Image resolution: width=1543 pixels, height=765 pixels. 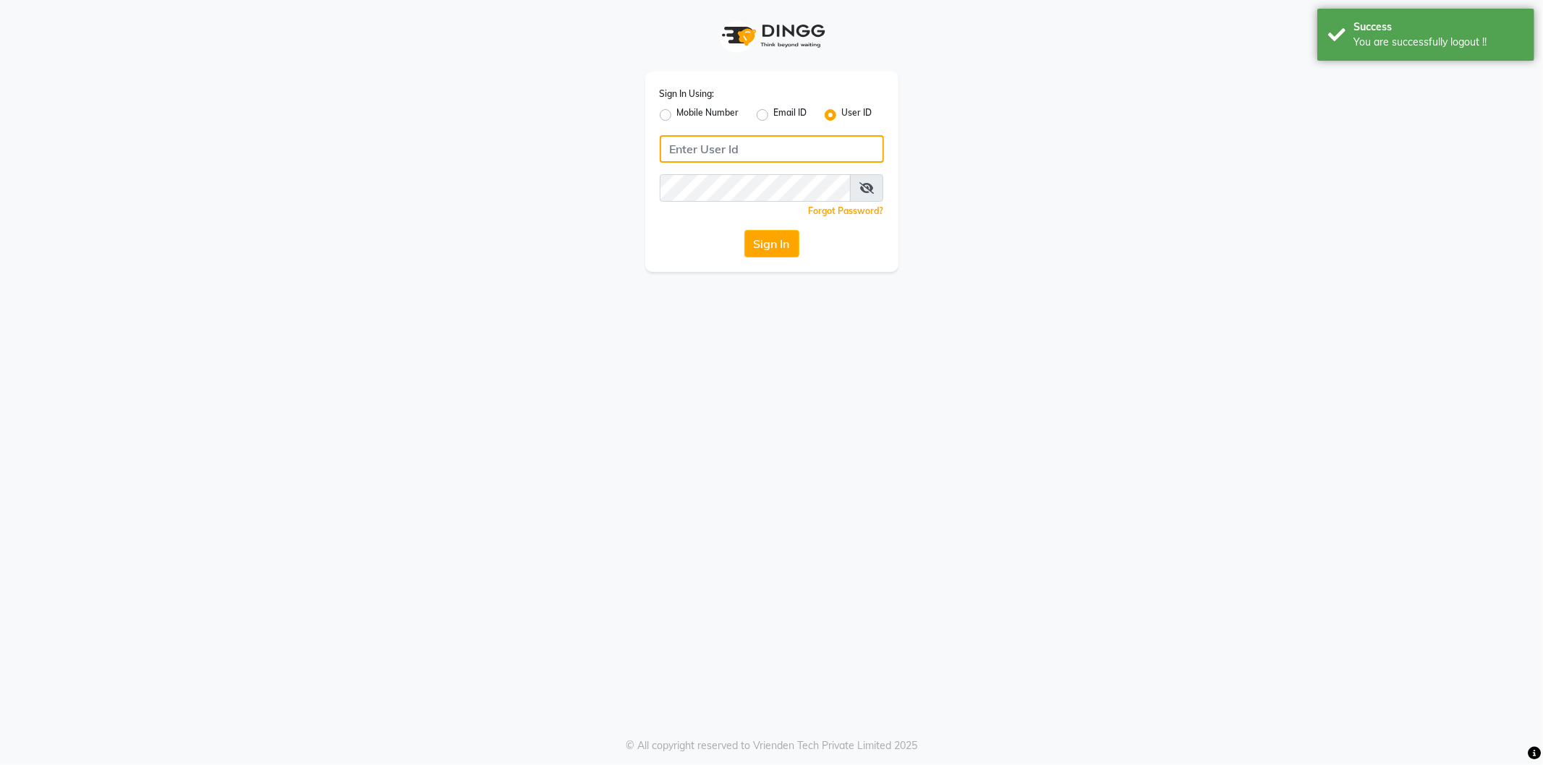 What do you see at coordinates (708, 115) in the screenshot?
I see `label: Mobile Number` at bounding box center [708, 115].